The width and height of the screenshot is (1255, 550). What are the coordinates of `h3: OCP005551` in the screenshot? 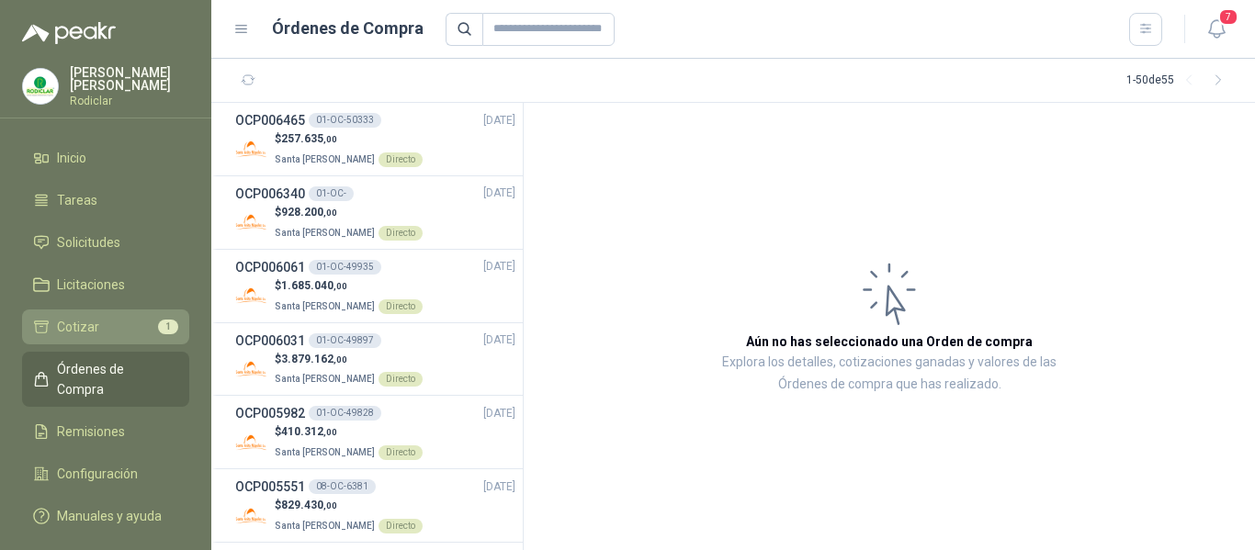 It's located at (270, 487).